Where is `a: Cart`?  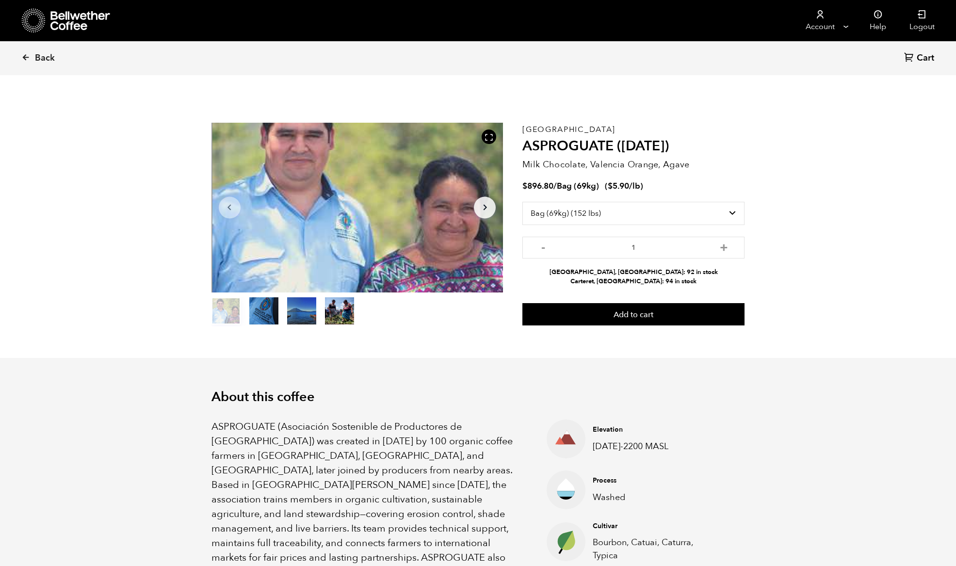 a: Cart is located at coordinates (920, 58).